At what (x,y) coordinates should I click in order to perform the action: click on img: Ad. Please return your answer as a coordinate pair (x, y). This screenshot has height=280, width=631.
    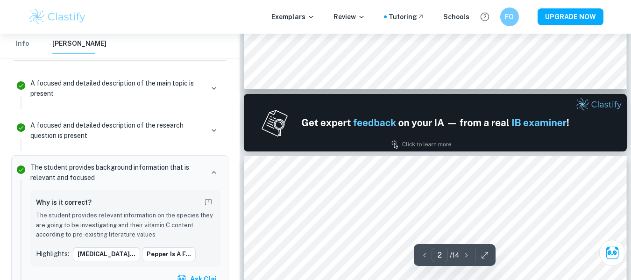
    Looking at the image, I should click on (435, 122).